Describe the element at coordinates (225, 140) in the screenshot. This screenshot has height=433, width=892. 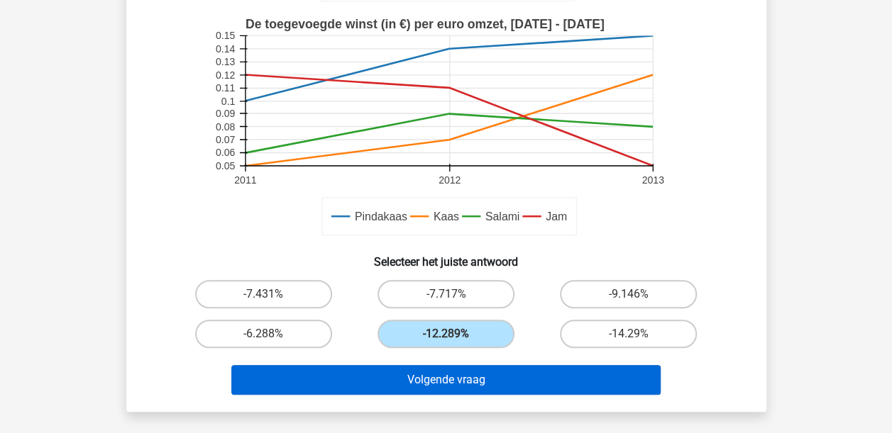
I see `text: 0.07` at that location.